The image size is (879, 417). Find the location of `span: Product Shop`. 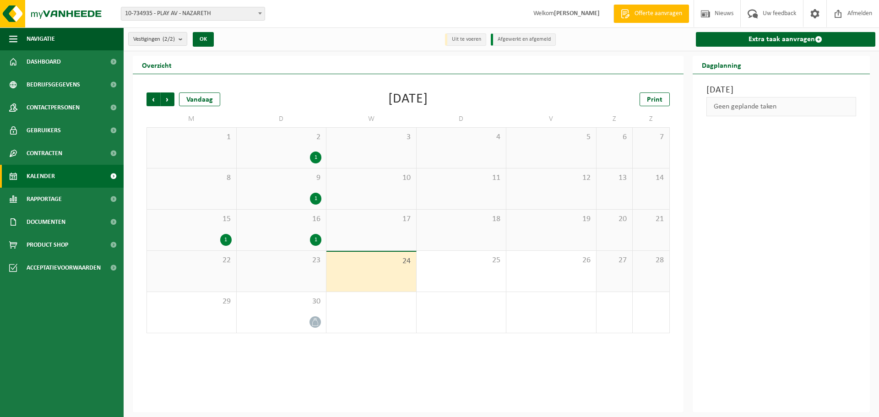

span: Product Shop is located at coordinates (47, 245).